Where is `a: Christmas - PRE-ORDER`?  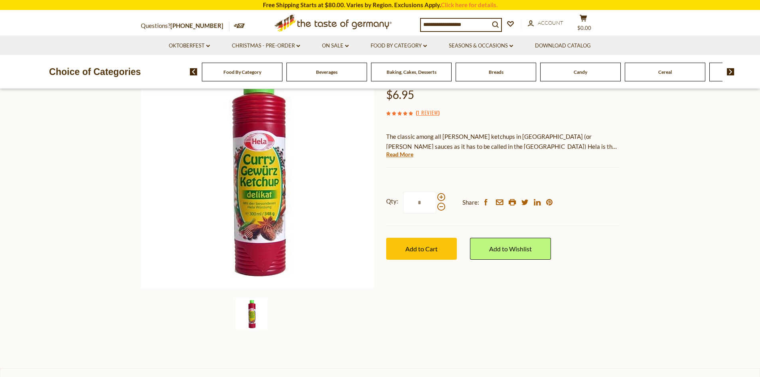 a: Christmas - PRE-ORDER is located at coordinates (266, 46).